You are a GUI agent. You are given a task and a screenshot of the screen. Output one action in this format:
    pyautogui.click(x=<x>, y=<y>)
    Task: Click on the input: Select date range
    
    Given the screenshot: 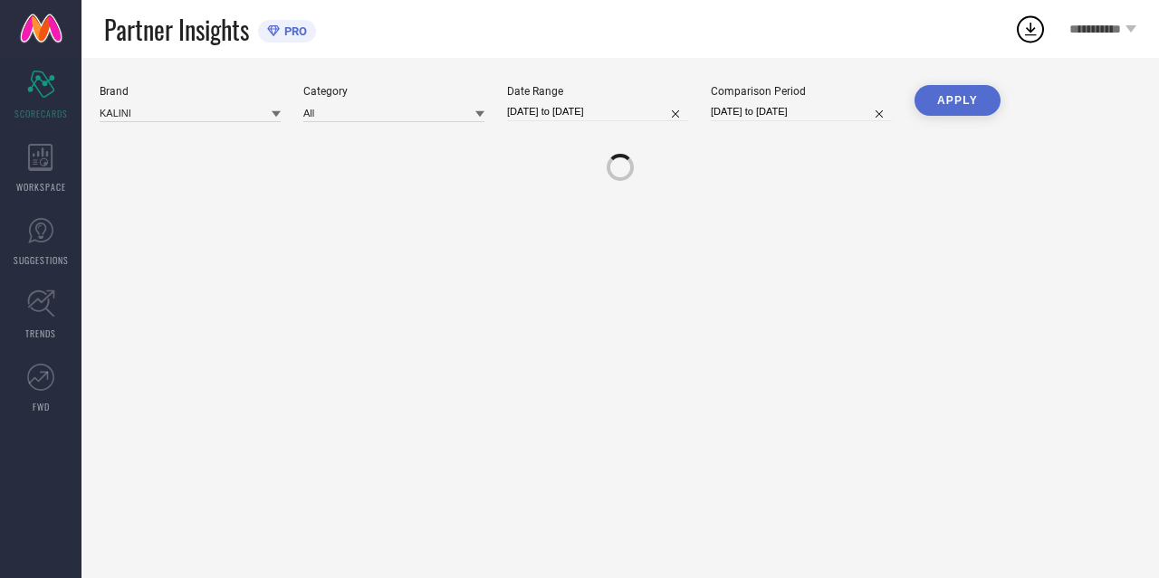 What is the action you would take?
    pyautogui.click(x=597, y=111)
    